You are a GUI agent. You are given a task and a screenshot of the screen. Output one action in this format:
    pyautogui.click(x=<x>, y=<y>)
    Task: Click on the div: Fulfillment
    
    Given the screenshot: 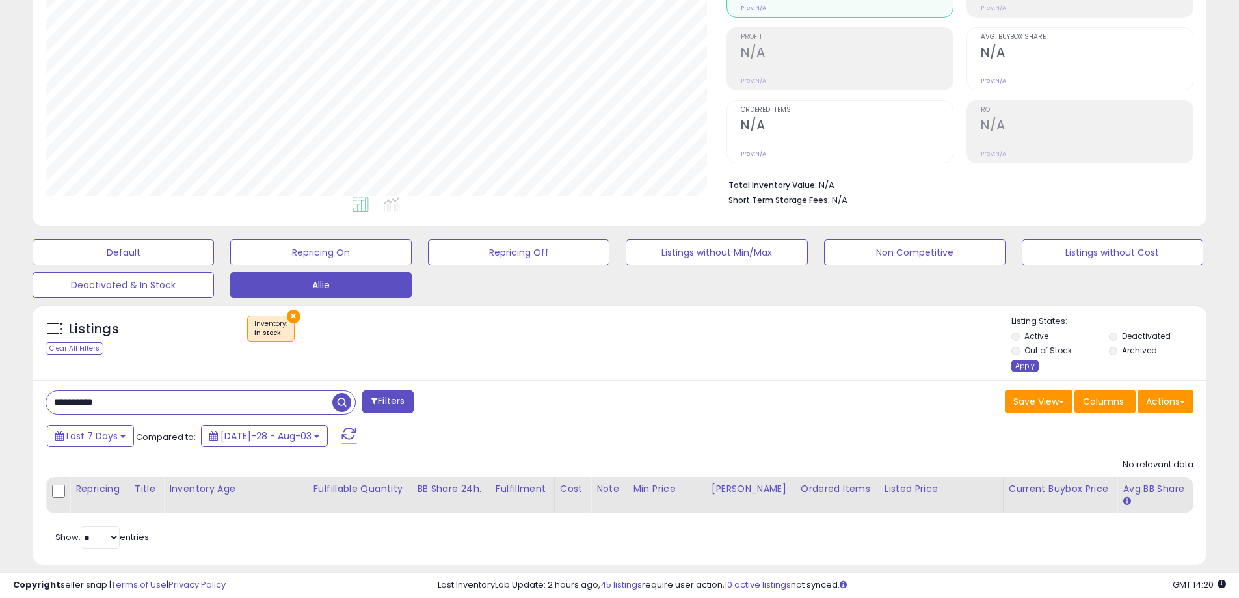 What is the action you would take?
    pyautogui.click(x=522, y=489)
    